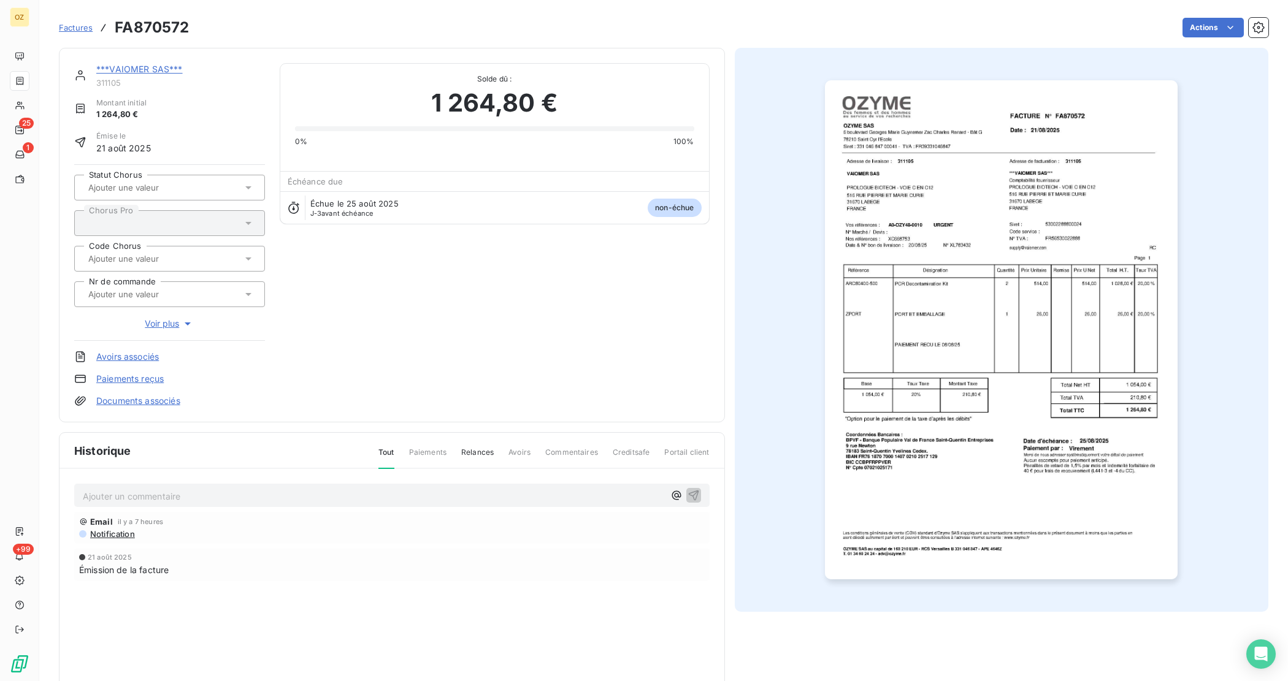  I want to click on span: 0%, so click(301, 142).